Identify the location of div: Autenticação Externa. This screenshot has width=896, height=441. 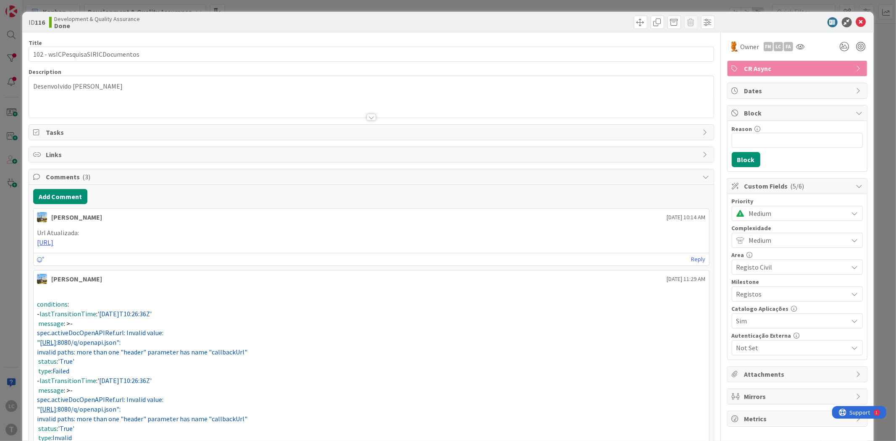
(798, 336).